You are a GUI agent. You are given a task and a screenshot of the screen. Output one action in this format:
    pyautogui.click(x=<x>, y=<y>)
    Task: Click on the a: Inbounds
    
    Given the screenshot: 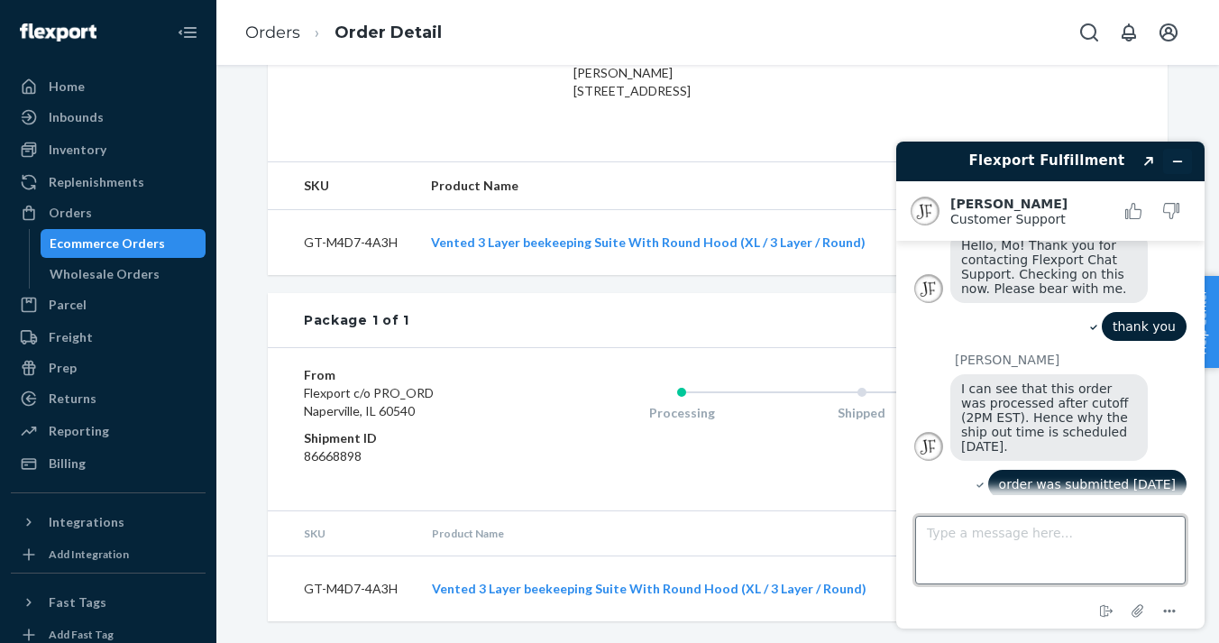 What is the action you would take?
    pyautogui.click(x=108, y=117)
    